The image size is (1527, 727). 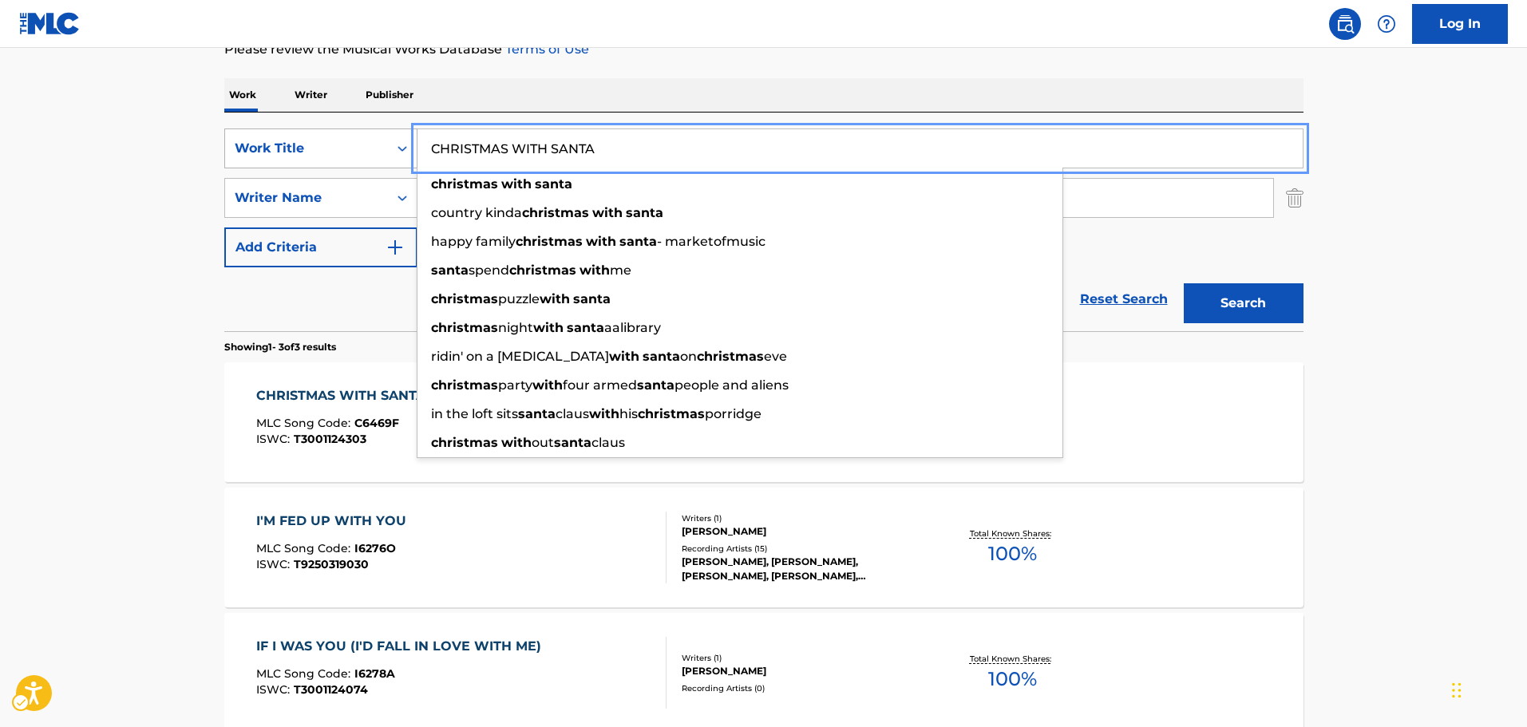 What do you see at coordinates (321, 247) in the screenshot?
I see `button: Add Criteria` at bounding box center [321, 247].